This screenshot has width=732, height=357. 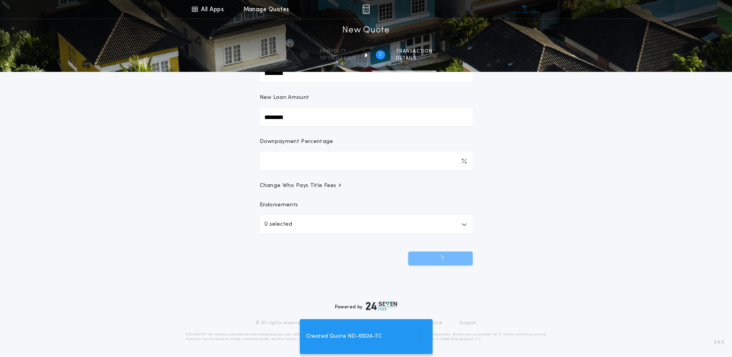 I want to click on p: New Loan Amount, so click(x=284, y=98).